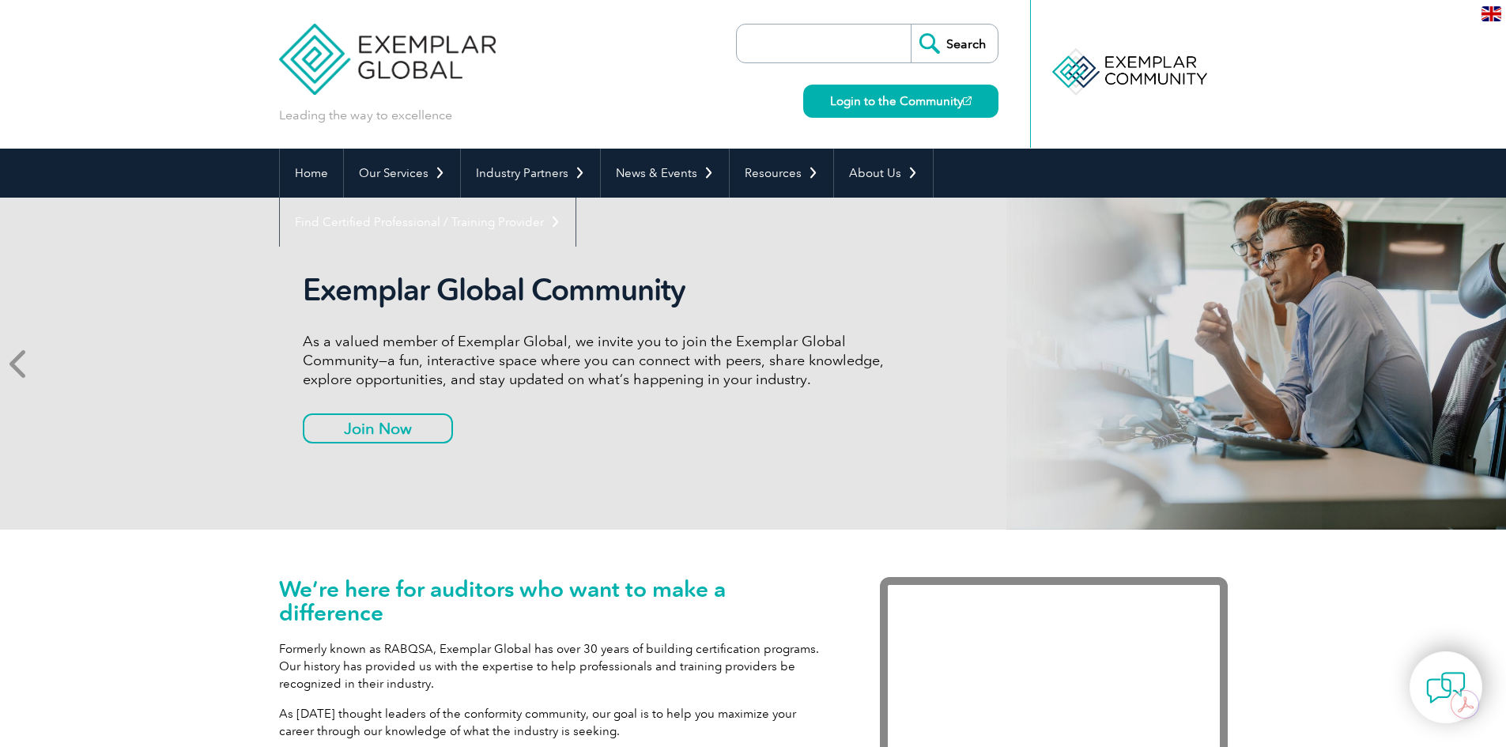 The width and height of the screenshot is (1506, 747). I want to click on a: Home, so click(312, 173).